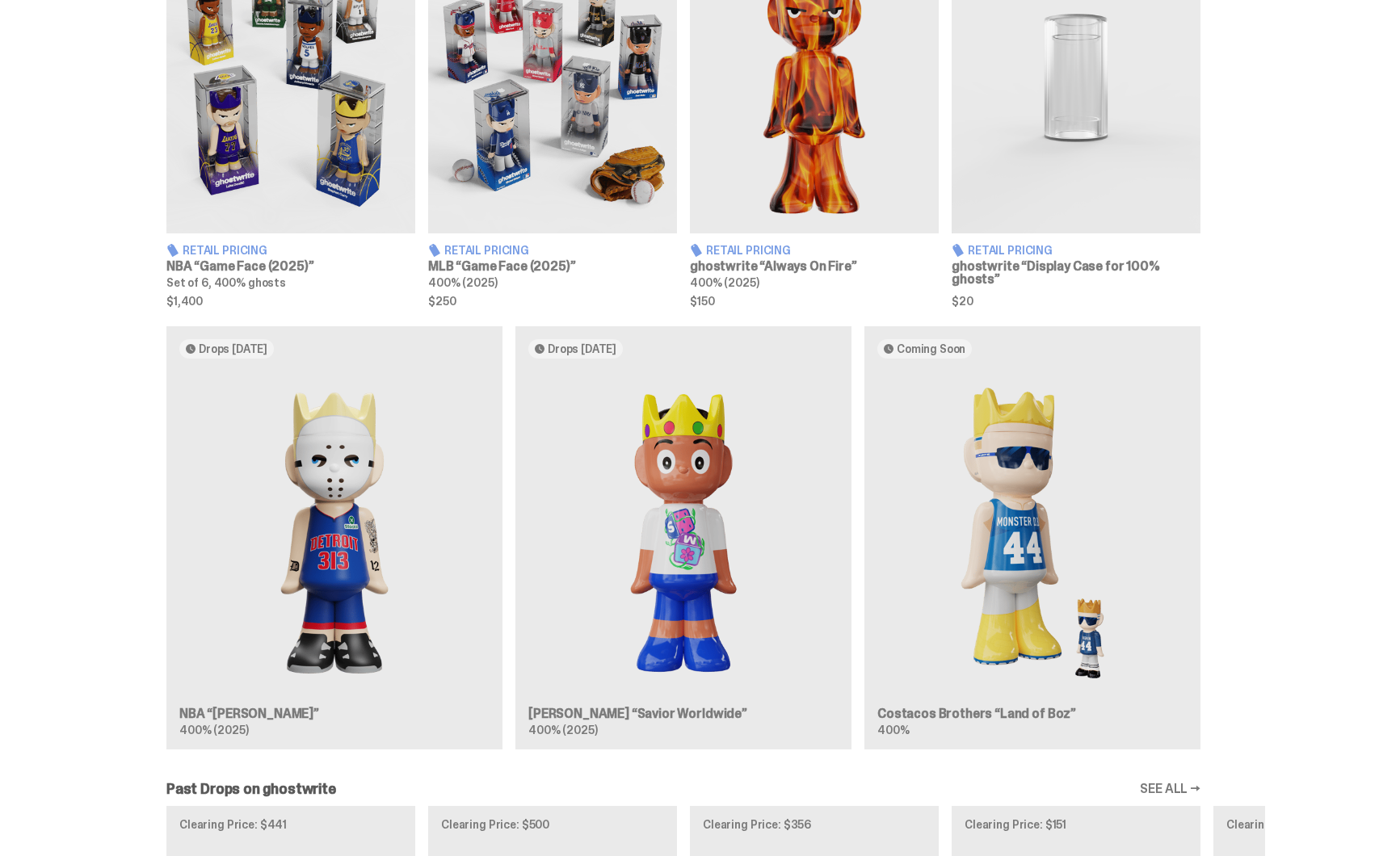 The height and width of the screenshot is (856, 1379). I want to click on img: Eminem, so click(334, 533).